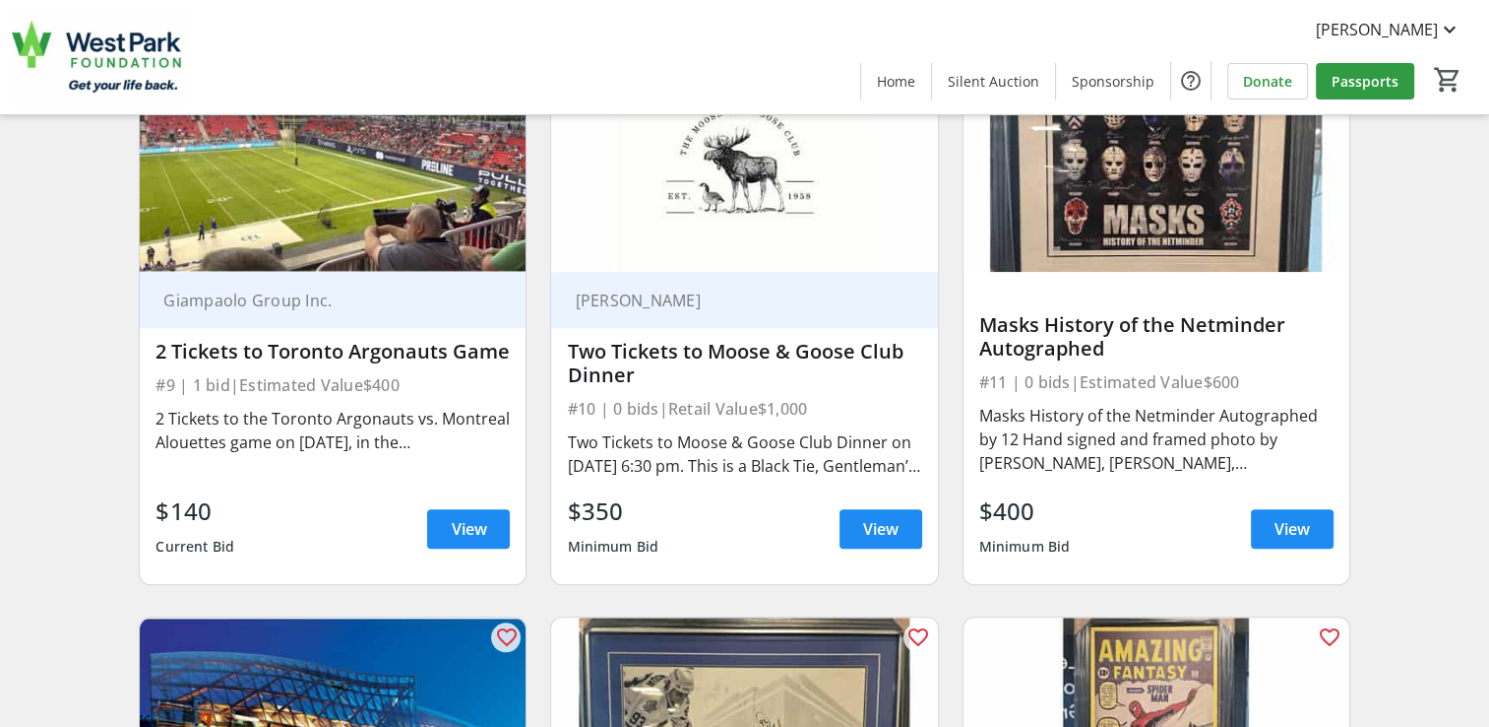 Image resolution: width=1489 pixels, height=727 pixels. What do you see at coordinates (1025, 511) in the screenshot?
I see `div: $400` at bounding box center [1025, 511].